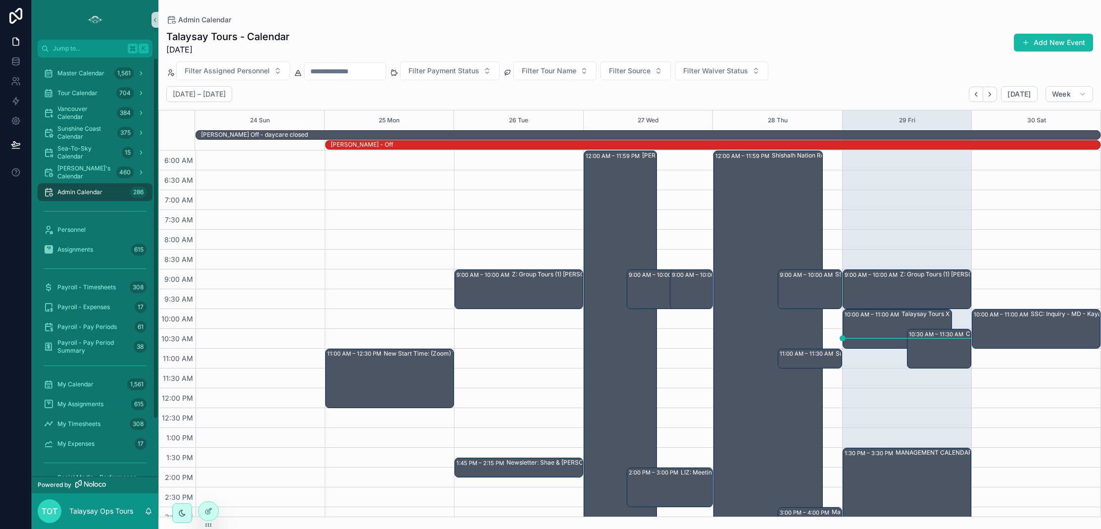 The image size is (1101, 529). Describe the element at coordinates (778, 120) in the screenshot. I see `button: 28 Thu` at that location.